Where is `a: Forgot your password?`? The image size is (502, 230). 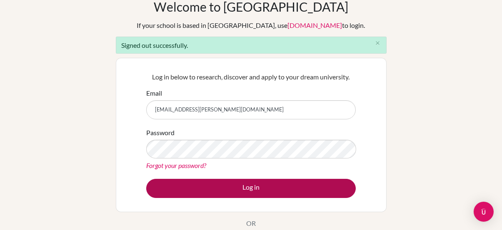 a: Forgot your password? is located at coordinates (176, 165).